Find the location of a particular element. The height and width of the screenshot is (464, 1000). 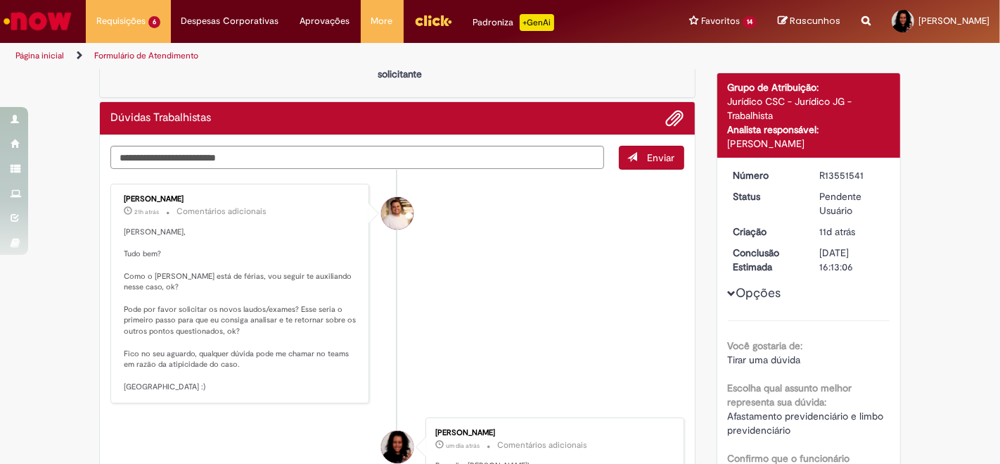

div: Analista responsável: is located at coordinates (809, 129).